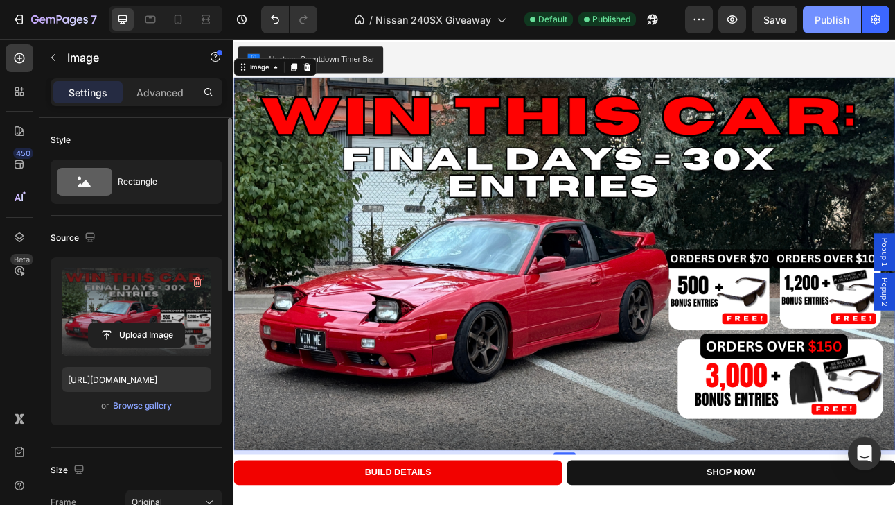  I want to click on div: Rectangle, so click(160, 182).